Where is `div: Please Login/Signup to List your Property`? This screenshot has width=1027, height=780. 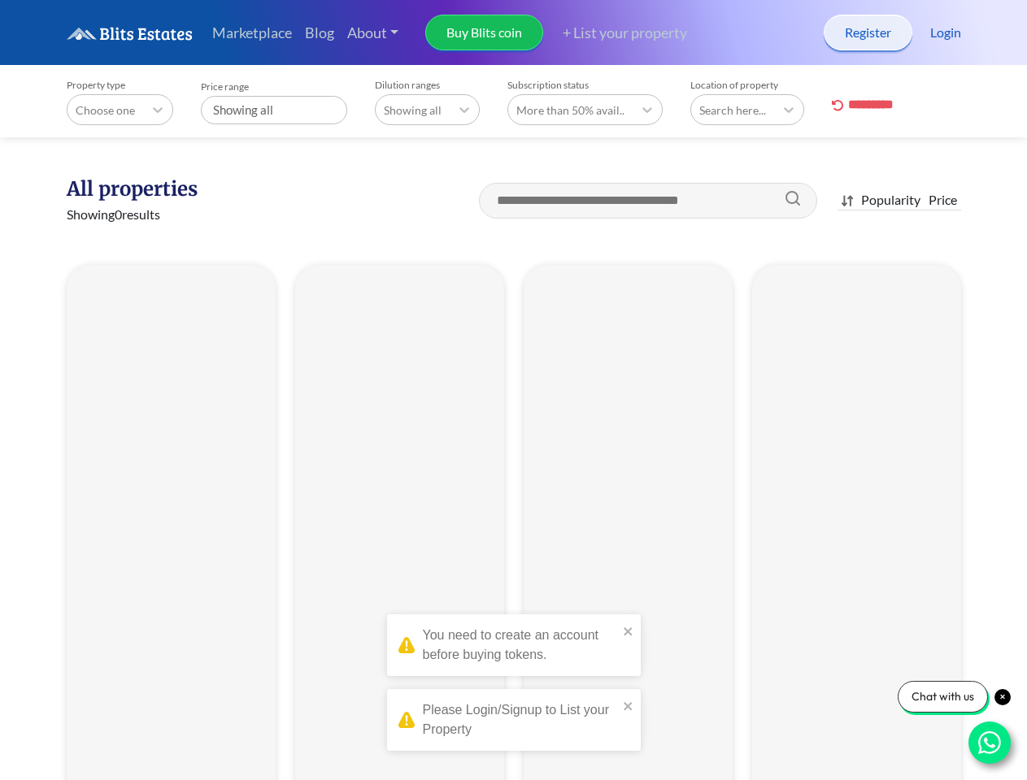 div: Please Login/Signup to List your Property is located at coordinates (520, 720).